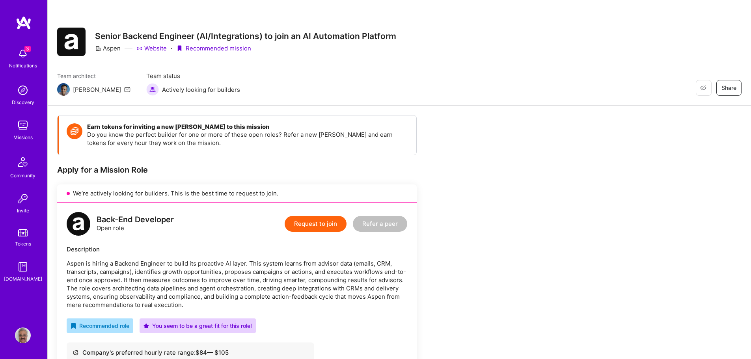 This screenshot has width=751, height=359. What do you see at coordinates (237, 249) in the screenshot?
I see `div: Description` at bounding box center [237, 249].